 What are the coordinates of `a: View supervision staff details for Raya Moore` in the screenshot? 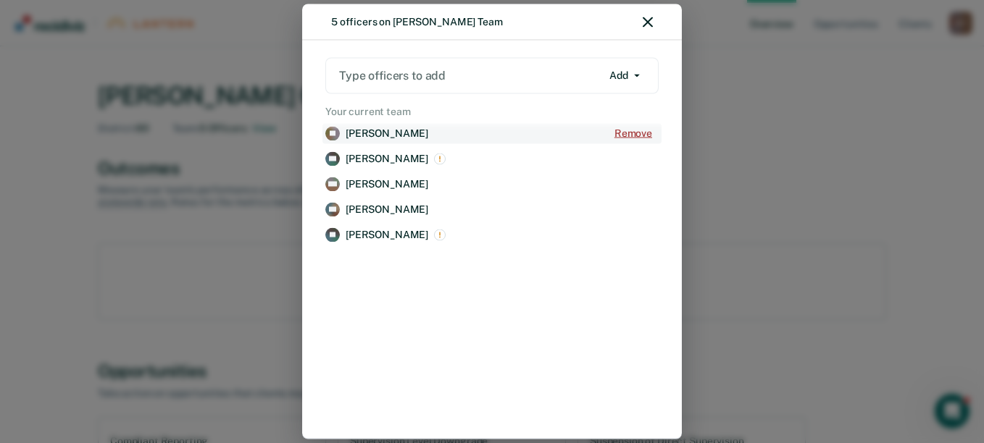 It's located at (492, 209).